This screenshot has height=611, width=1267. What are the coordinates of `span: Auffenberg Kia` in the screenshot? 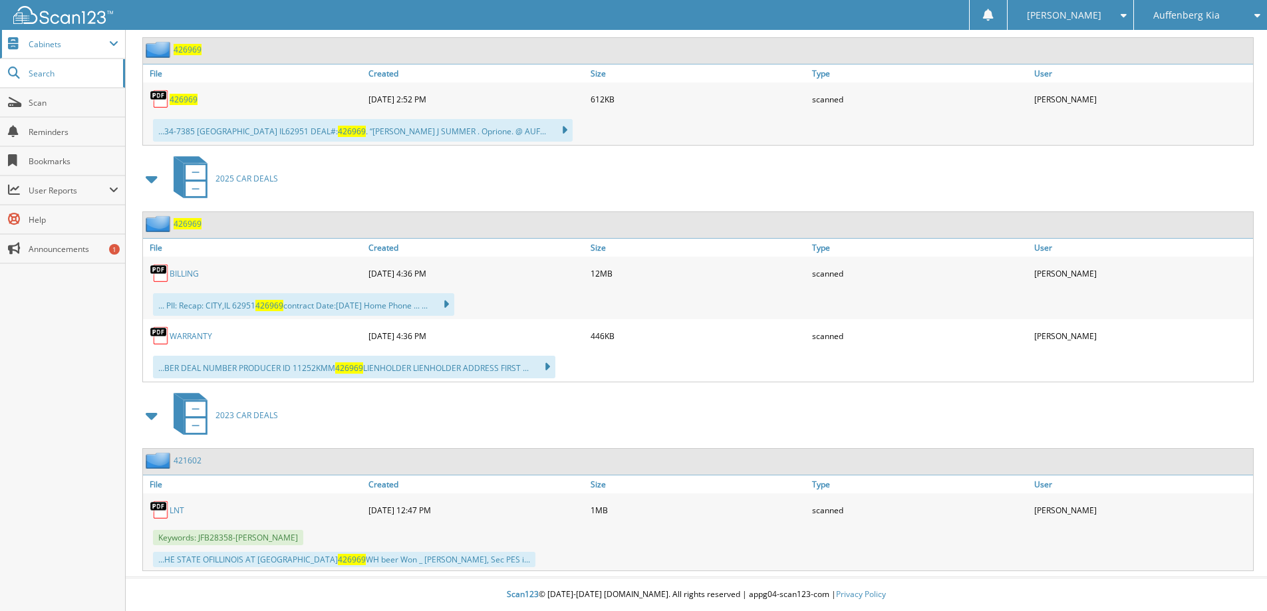 It's located at (1186, 15).